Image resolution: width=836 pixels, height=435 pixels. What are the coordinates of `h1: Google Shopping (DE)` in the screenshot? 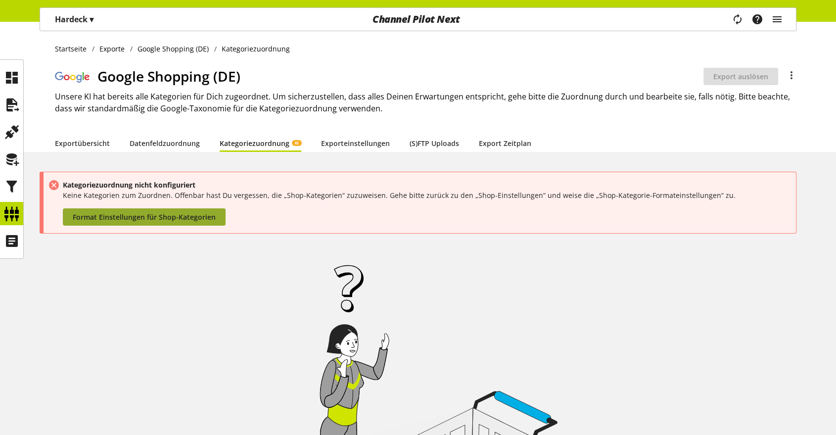 It's located at (400, 76).